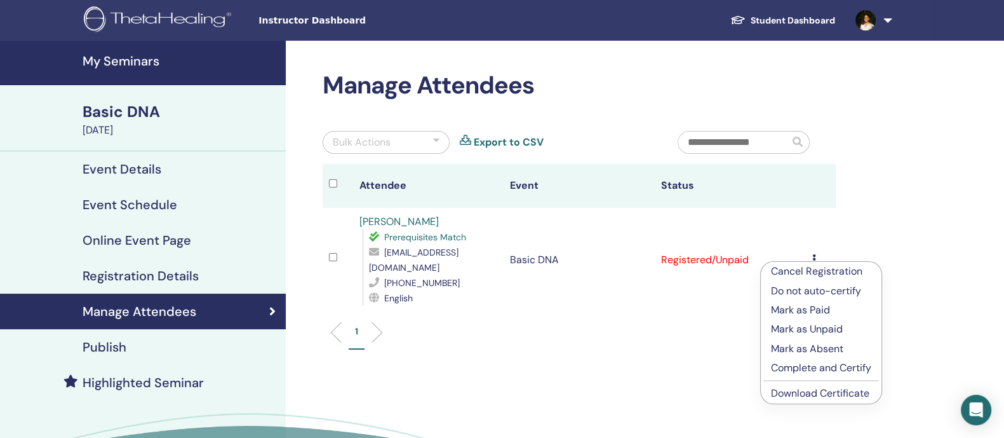 The height and width of the screenshot is (438, 1004). Describe the element at coordinates (821, 368) in the screenshot. I see `p: Complete and Certify` at that location.